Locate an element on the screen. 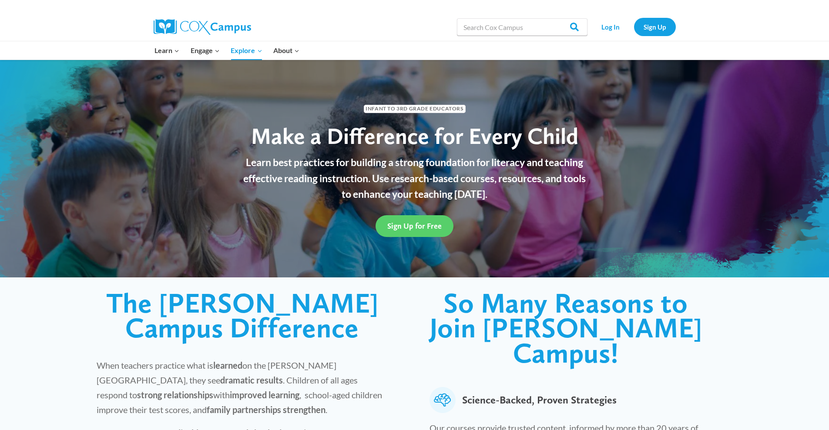  span: Infant to 3rd Grade Educators is located at coordinates (415, 109).